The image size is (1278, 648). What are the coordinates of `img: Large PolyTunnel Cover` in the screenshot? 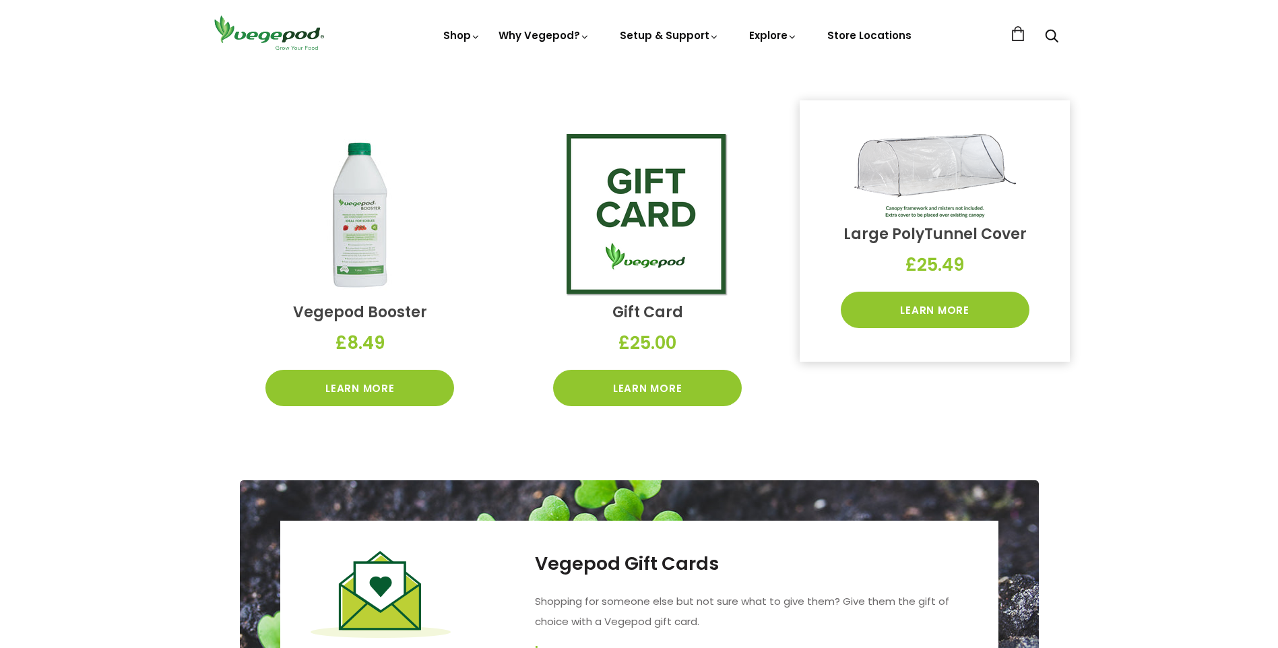 It's located at (935, 176).